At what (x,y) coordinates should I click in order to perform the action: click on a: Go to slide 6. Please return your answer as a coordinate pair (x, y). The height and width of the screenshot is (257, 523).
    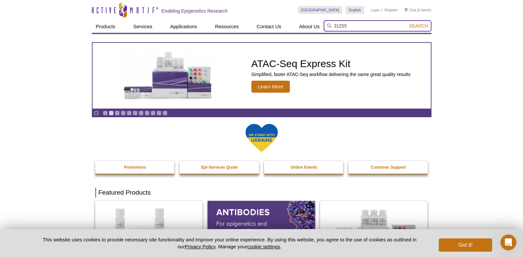
    Looking at the image, I should click on (135, 113).